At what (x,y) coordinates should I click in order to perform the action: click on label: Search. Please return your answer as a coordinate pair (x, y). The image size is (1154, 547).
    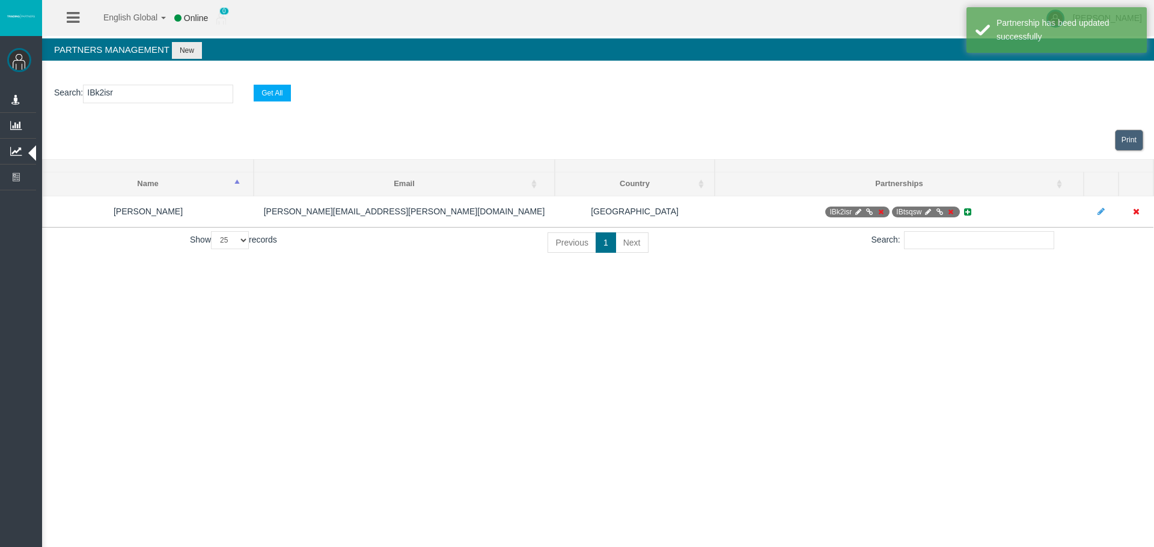
    Looking at the image, I should click on (67, 93).